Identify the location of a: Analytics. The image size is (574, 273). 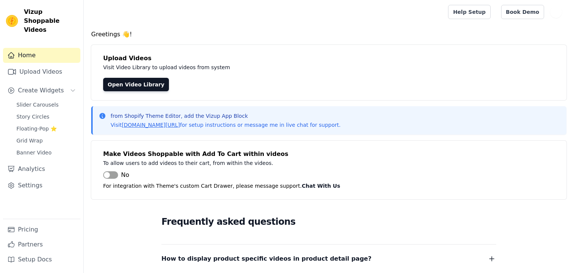
(42, 169).